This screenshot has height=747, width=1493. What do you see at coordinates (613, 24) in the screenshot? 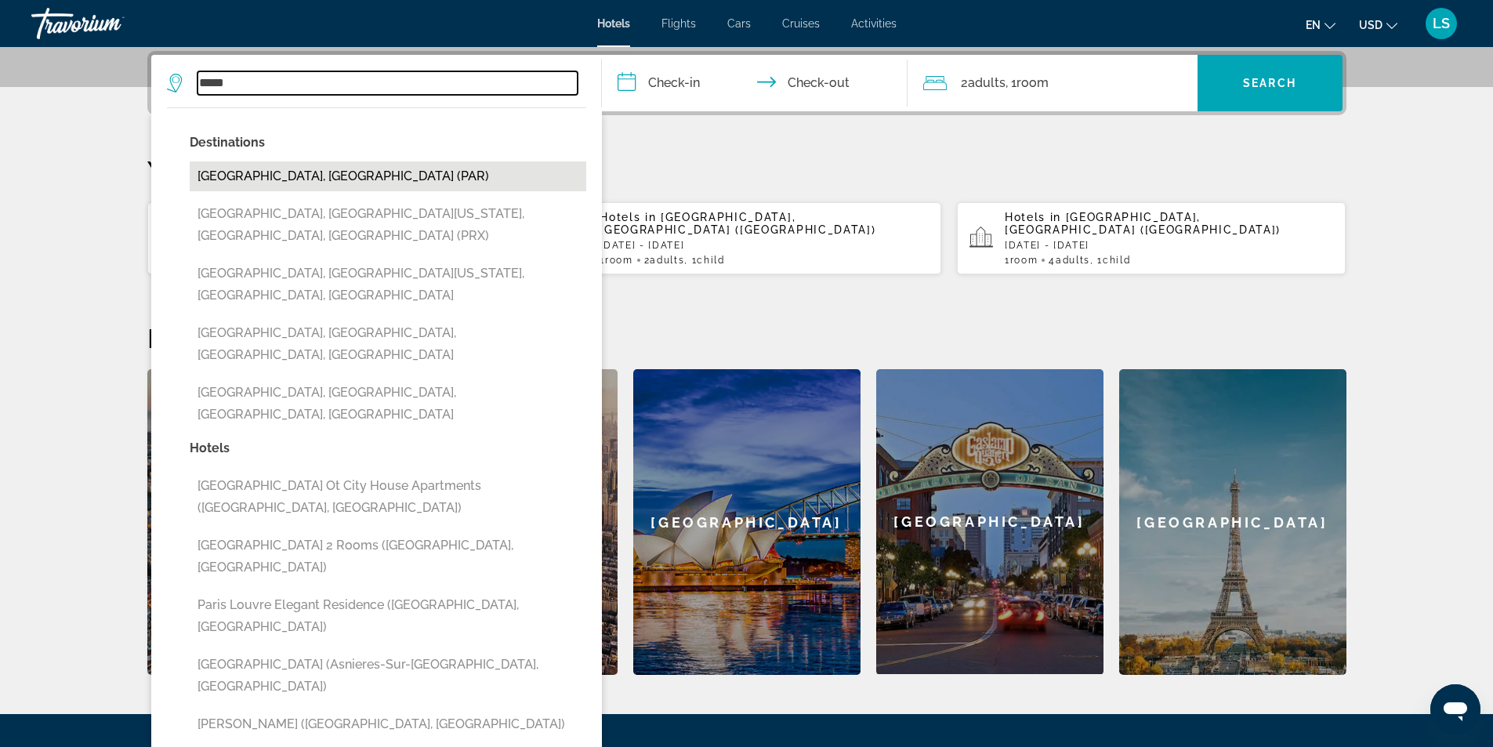
I see `span: Hotels` at bounding box center [613, 24].